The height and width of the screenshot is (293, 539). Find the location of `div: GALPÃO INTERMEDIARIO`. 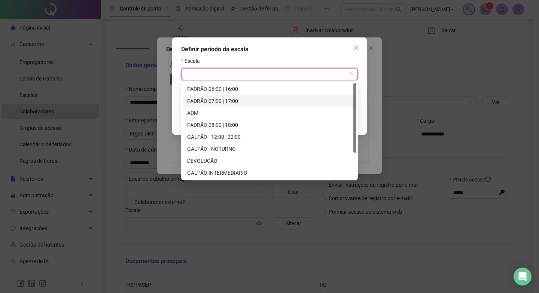

div: GALPÃO INTERMEDIARIO is located at coordinates (270, 173).